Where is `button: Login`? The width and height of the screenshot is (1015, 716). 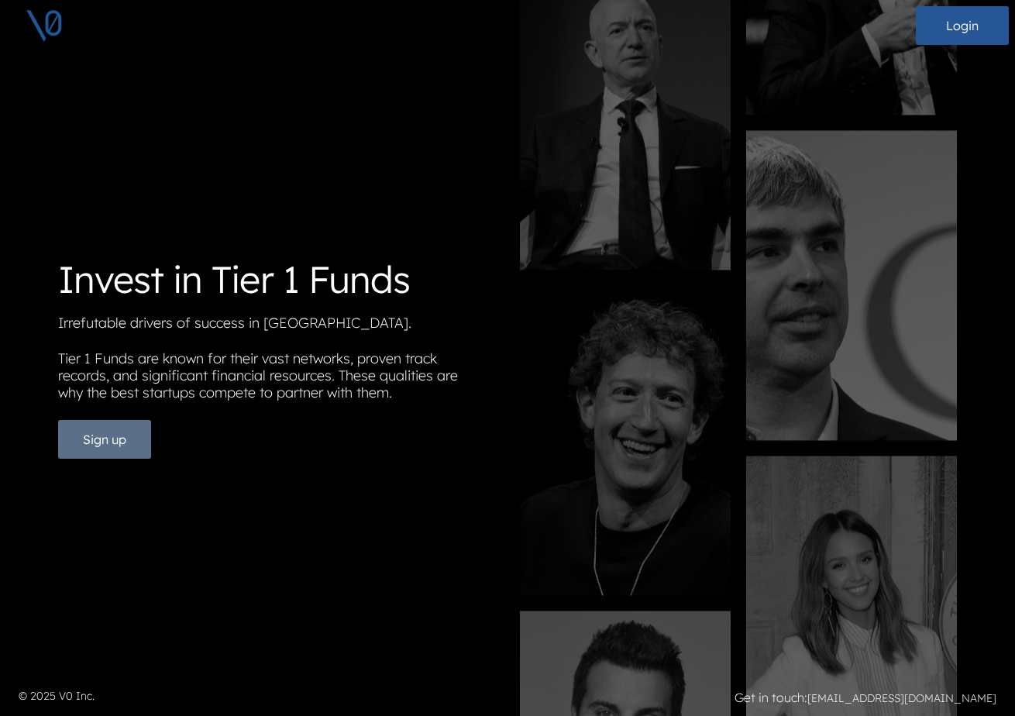
button: Login is located at coordinates (962, 26).